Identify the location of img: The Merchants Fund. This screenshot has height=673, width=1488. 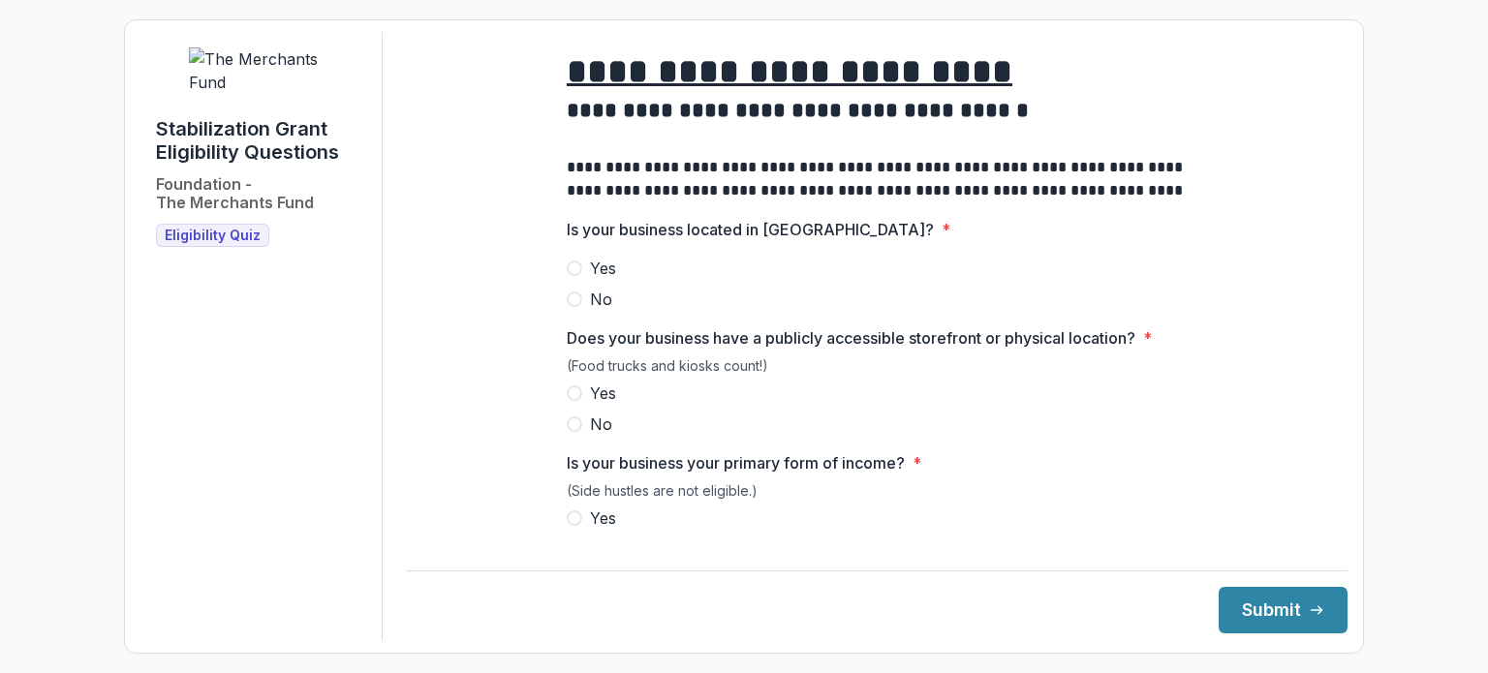
(262, 71).